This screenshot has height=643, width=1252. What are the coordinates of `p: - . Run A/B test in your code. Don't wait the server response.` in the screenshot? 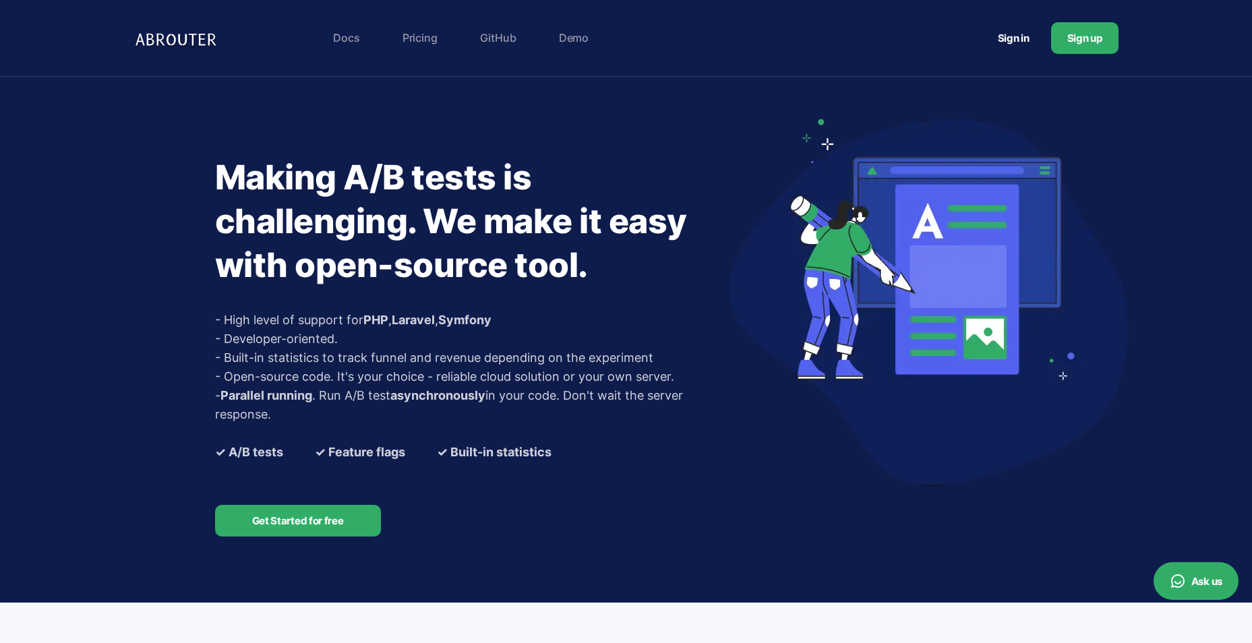 It's located at (468, 405).